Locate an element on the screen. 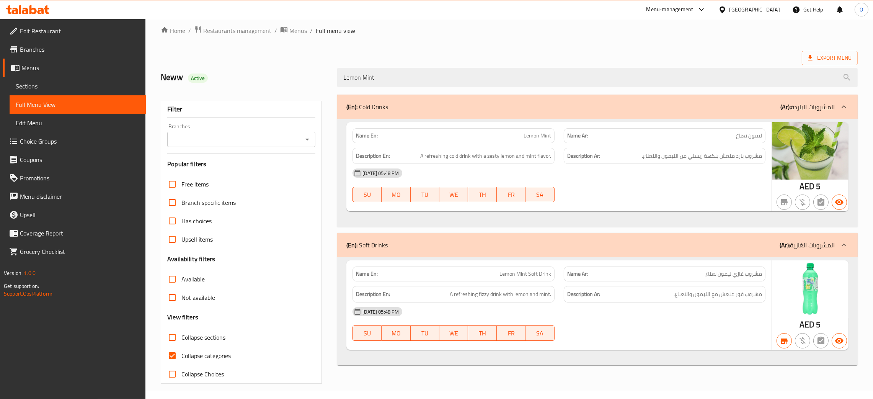  button: Not branch specific item is located at coordinates (784, 202).